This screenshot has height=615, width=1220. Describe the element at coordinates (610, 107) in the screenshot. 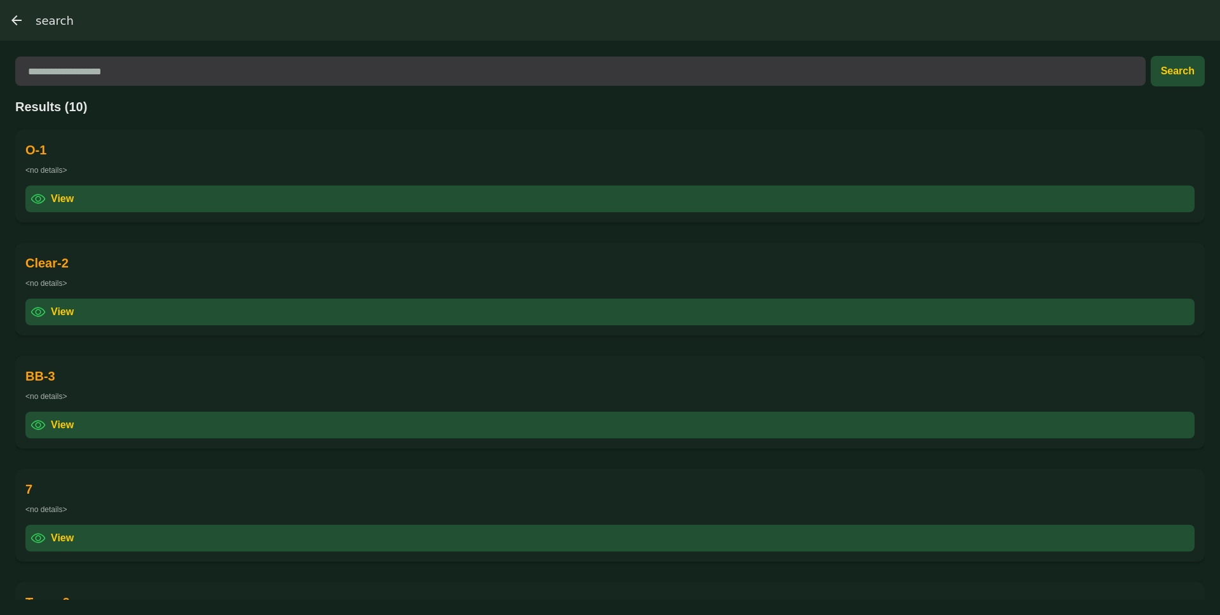

I see `div: Results (10)` at that location.